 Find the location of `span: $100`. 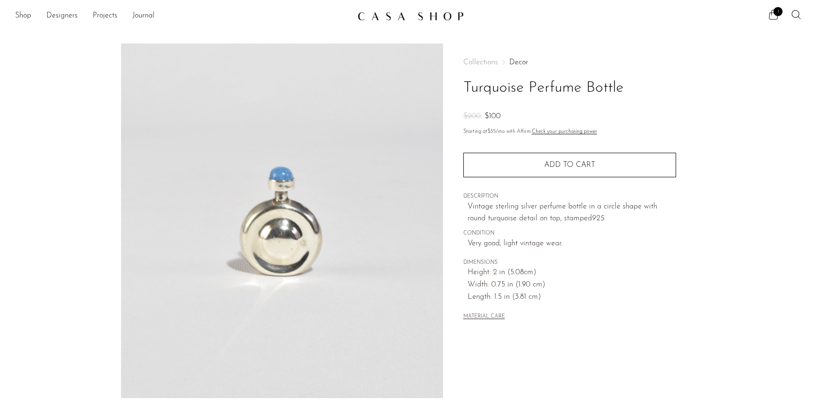

span: $100 is located at coordinates (493, 116).